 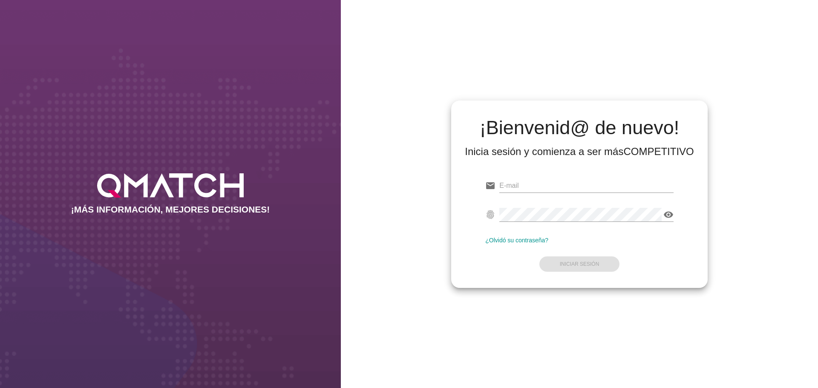 What do you see at coordinates (170, 209) in the screenshot?
I see `h2: ¡MÁS INFORMACIÓN, MEJORES DECISIONES!` at bounding box center [170, 209].